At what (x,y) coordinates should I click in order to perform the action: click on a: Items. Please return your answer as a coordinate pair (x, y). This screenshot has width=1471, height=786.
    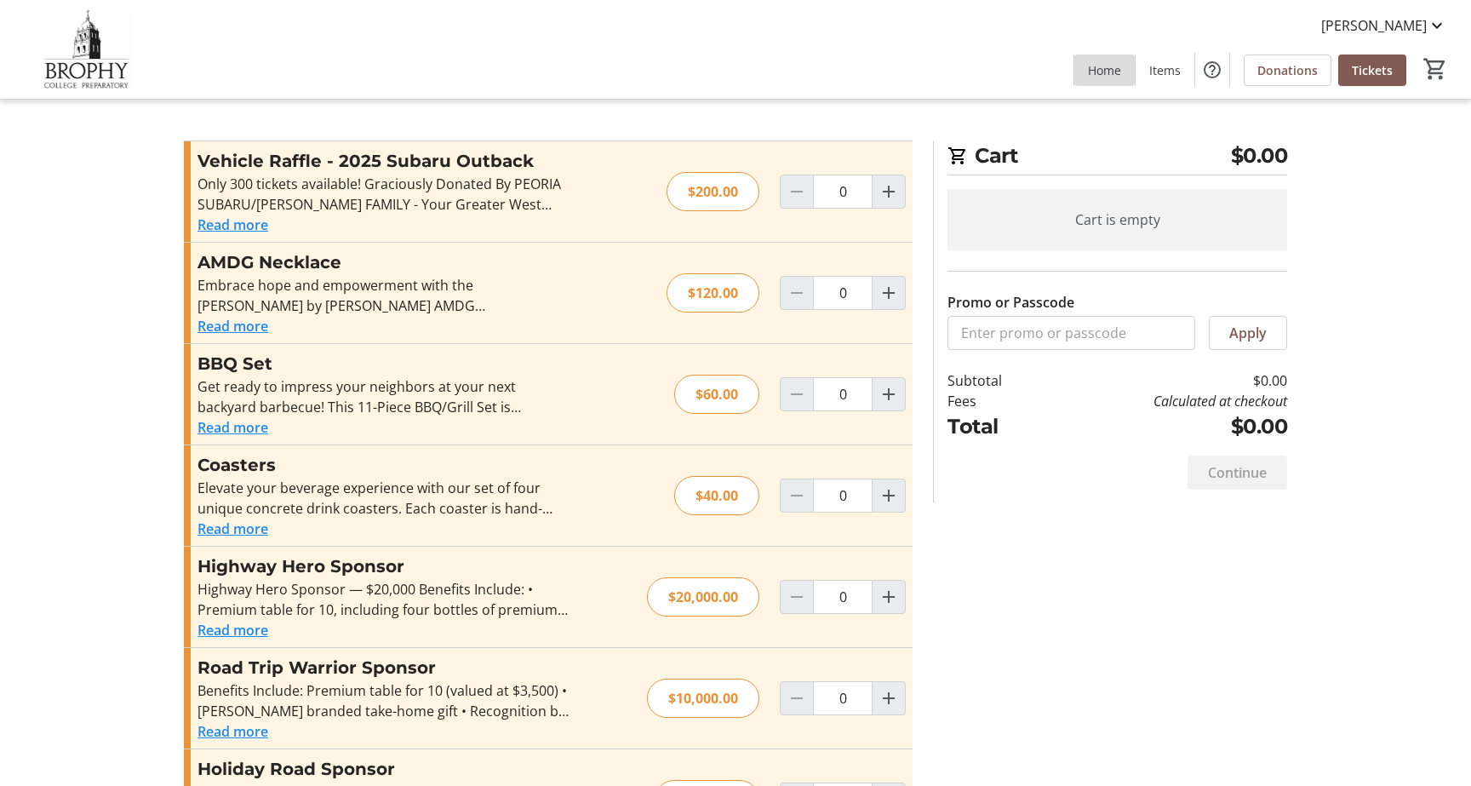
    Looking at the image, I should click on (1164, 70).